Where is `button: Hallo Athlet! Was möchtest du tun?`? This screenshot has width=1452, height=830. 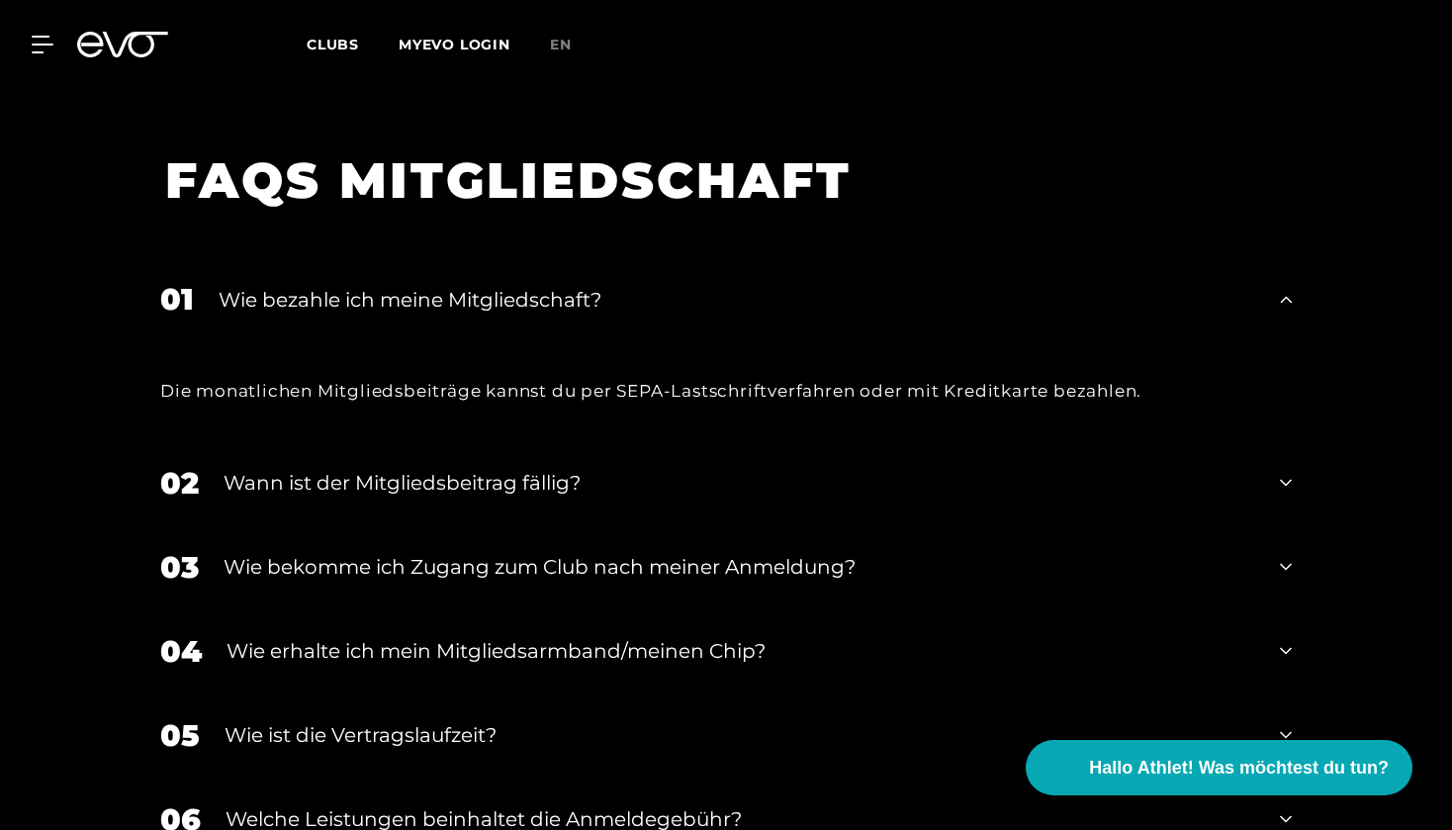 button: Hallo Athlet! Was möchtest du tun? is located at coordinates (1218, 767).